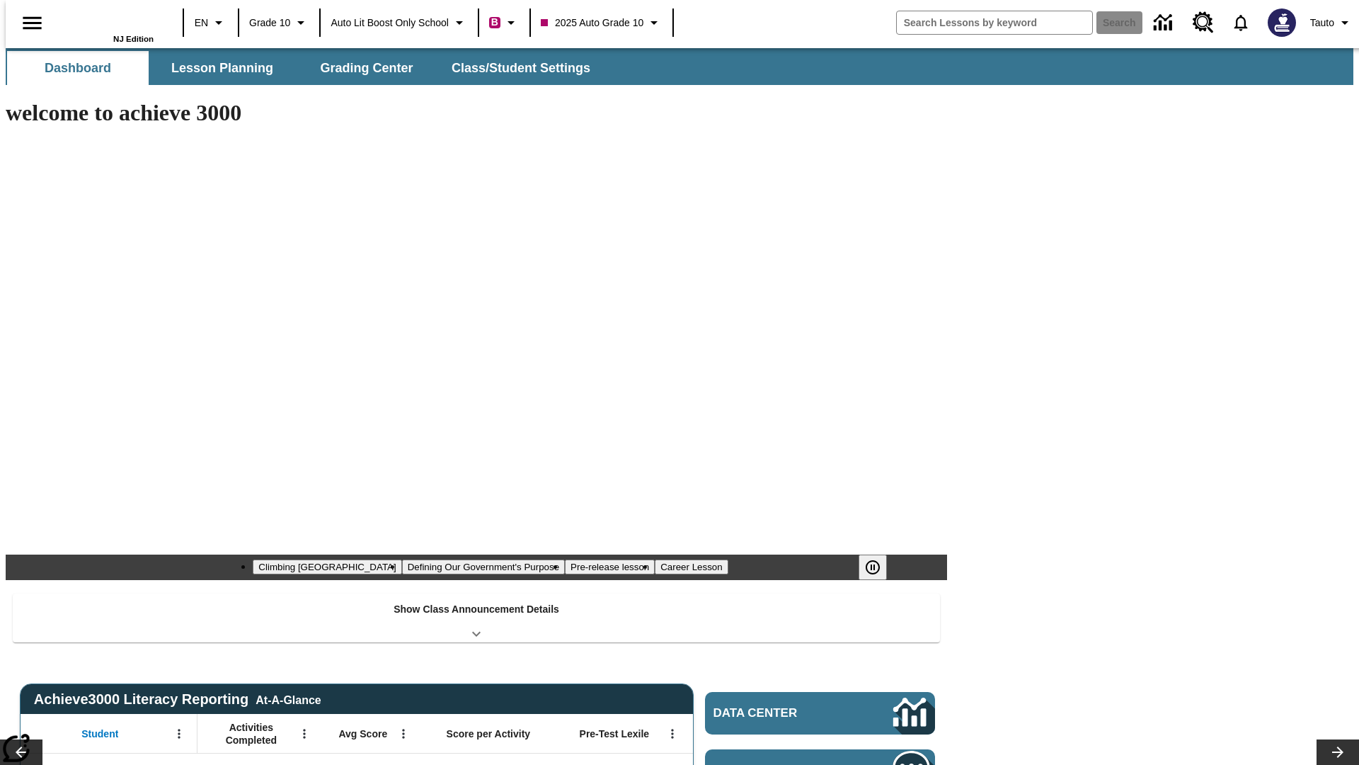 The image size is (1359, 765). Describe the element at coordinates (504, 23) in the screenshot. I see `button: Boost Class color is violet red. Change class color` at that location.